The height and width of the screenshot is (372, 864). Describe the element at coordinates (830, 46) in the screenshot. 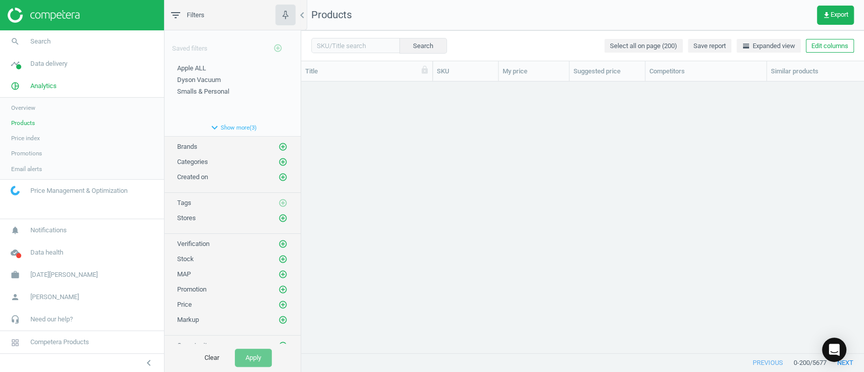

I see `button: Edit columns` at that location.